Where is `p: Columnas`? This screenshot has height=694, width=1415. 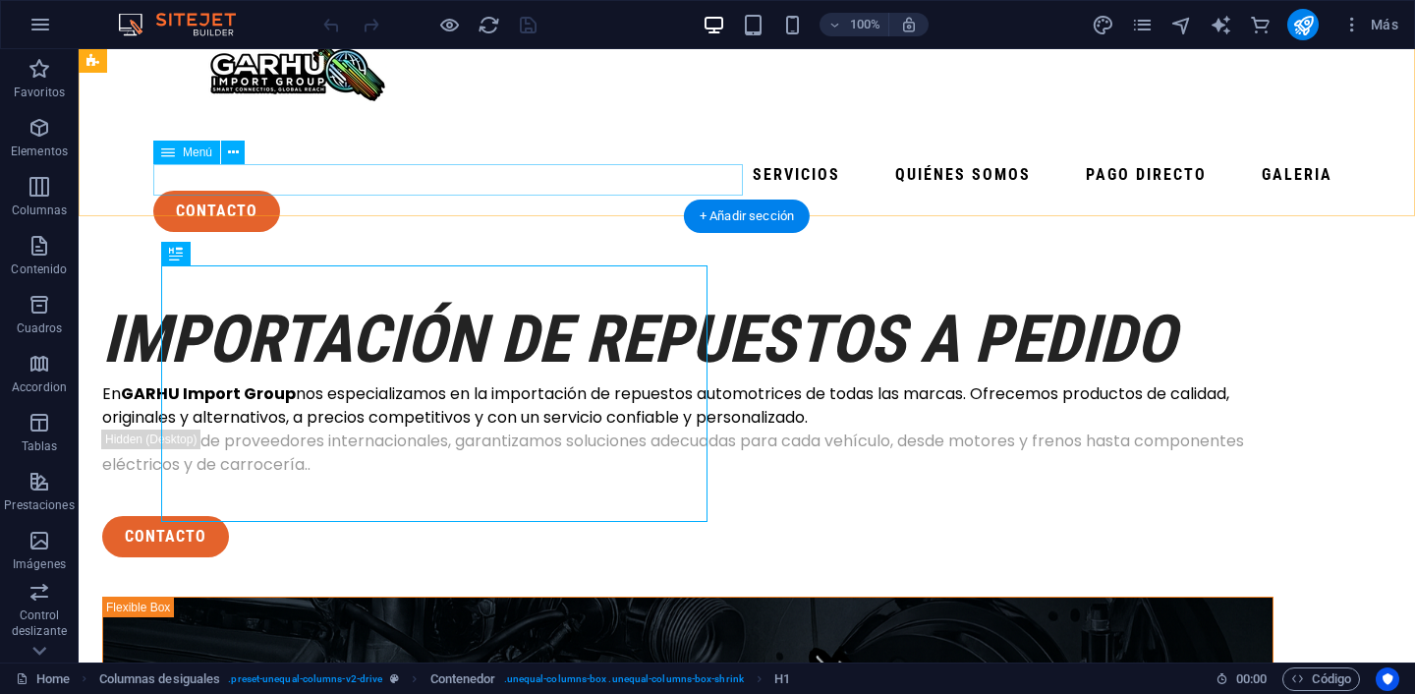 p: Columnas is located at coordinates (39, 210).